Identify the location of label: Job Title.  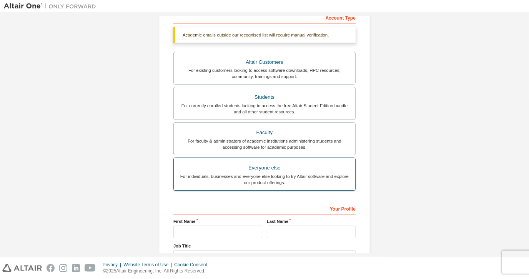
(265, 246).